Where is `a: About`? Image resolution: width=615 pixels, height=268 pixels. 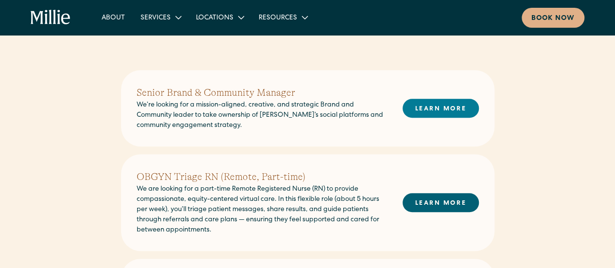
a: About is located at coordinates (113, 17).